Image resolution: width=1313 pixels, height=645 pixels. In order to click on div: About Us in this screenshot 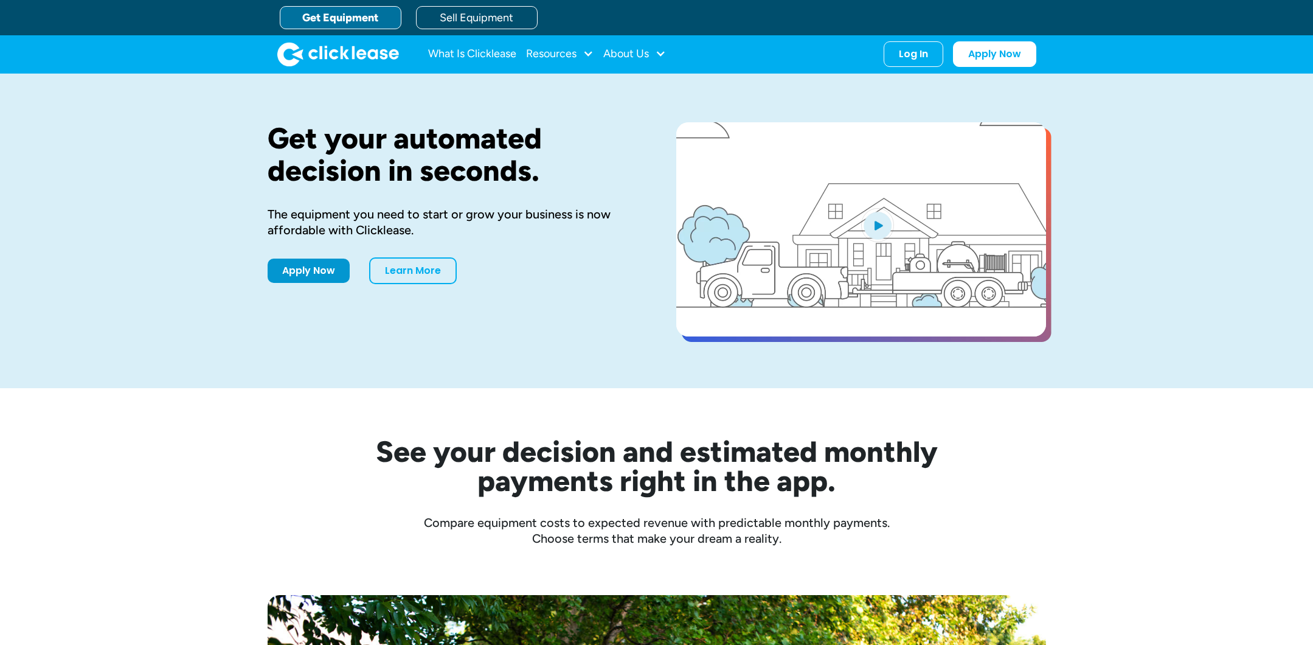, I will do `click(634, 54)`.